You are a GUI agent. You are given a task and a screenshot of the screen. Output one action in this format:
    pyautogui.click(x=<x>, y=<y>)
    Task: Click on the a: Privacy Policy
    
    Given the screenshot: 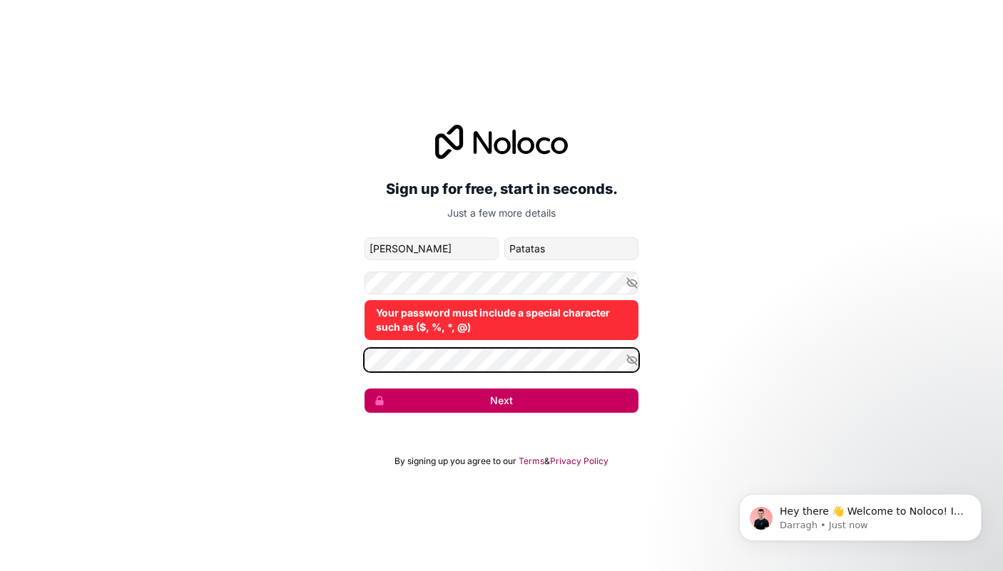 What is the action you would take?
    pyautogui.click(x=579, y=461)
    